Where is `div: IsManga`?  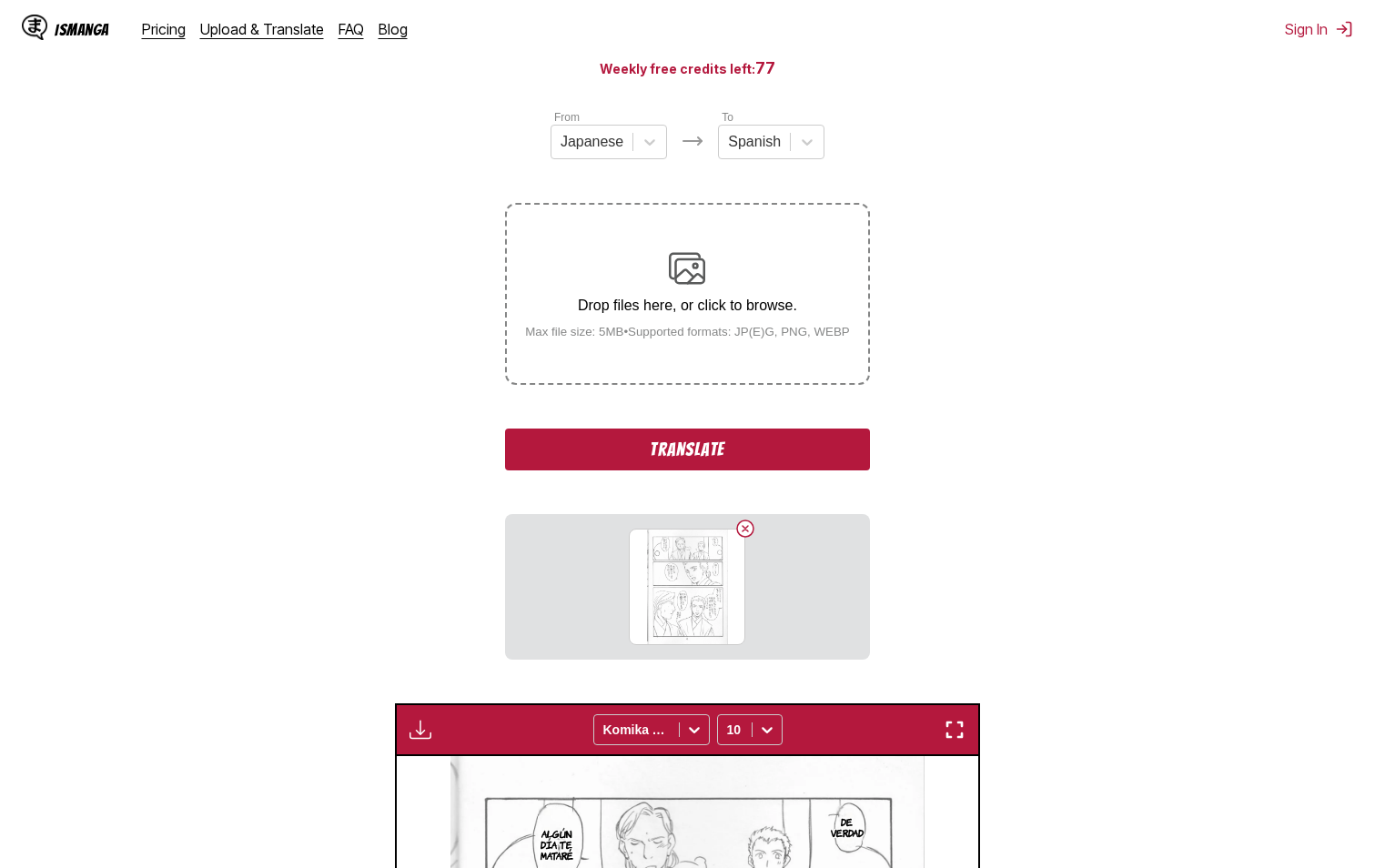
div: IsManga is located at coordinates (82, 29).